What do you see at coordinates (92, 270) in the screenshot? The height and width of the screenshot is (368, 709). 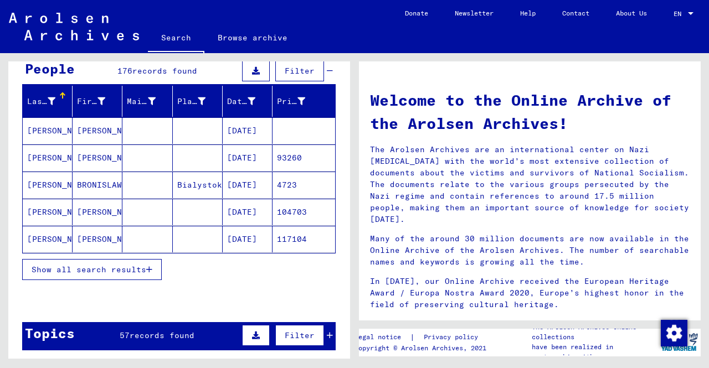 I see `button: Show all search results` at bounding box center [92, 270].